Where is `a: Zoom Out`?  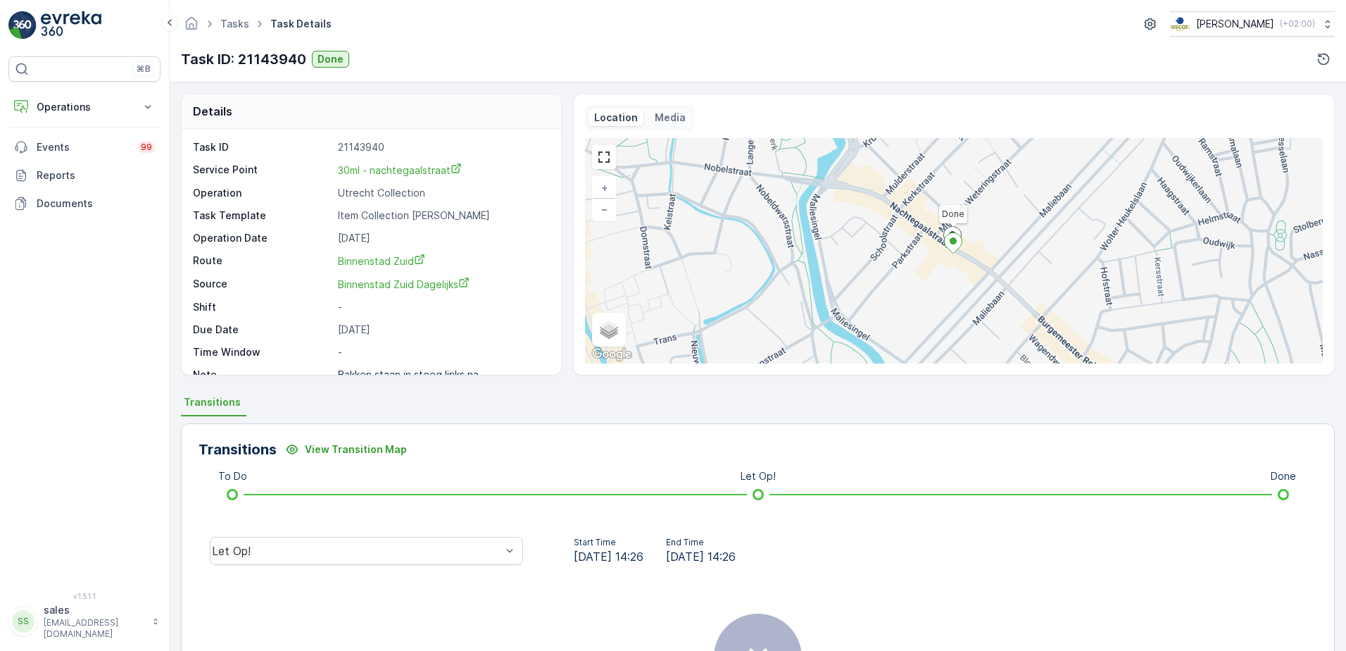
a: Zoom Out is located at coordinates (604, 209).